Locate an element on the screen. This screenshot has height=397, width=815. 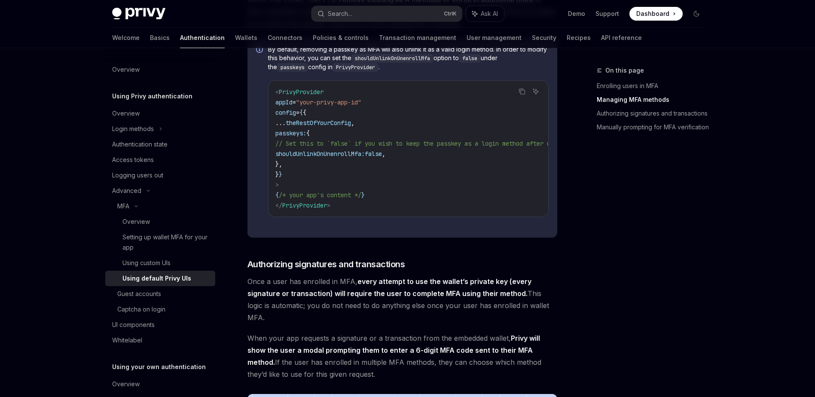
span: By default, removing a passkey as MFA will also unlink it as a valid login method. In order to mo... is located at coordinates (408, 58).